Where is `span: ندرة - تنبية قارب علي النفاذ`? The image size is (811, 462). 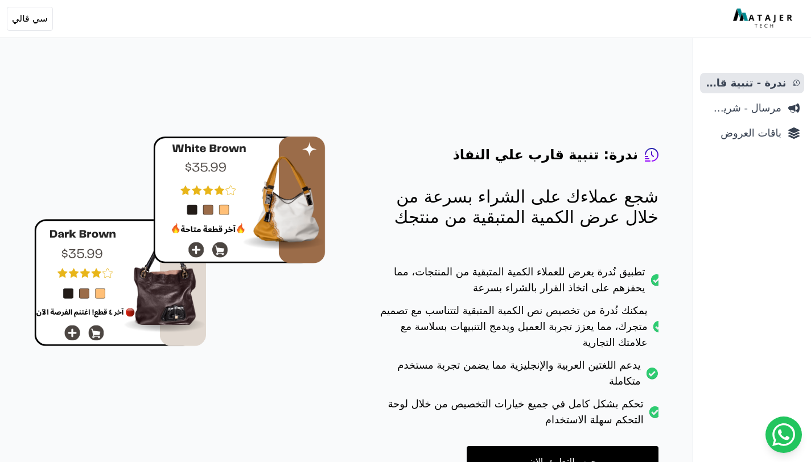
span: ندرة - تنبية قارب علي النفاذ is located at coordinates (746, 83).